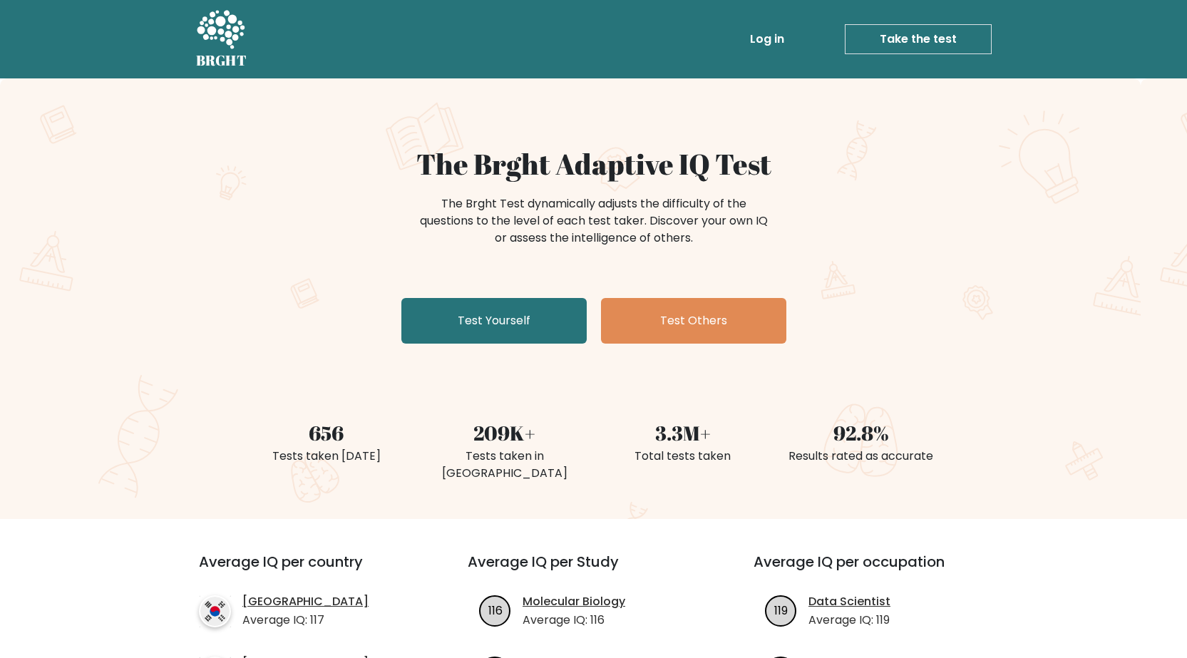 The image size is (1187, 658). I want to click on a: BRGHT, so click(222, 39).